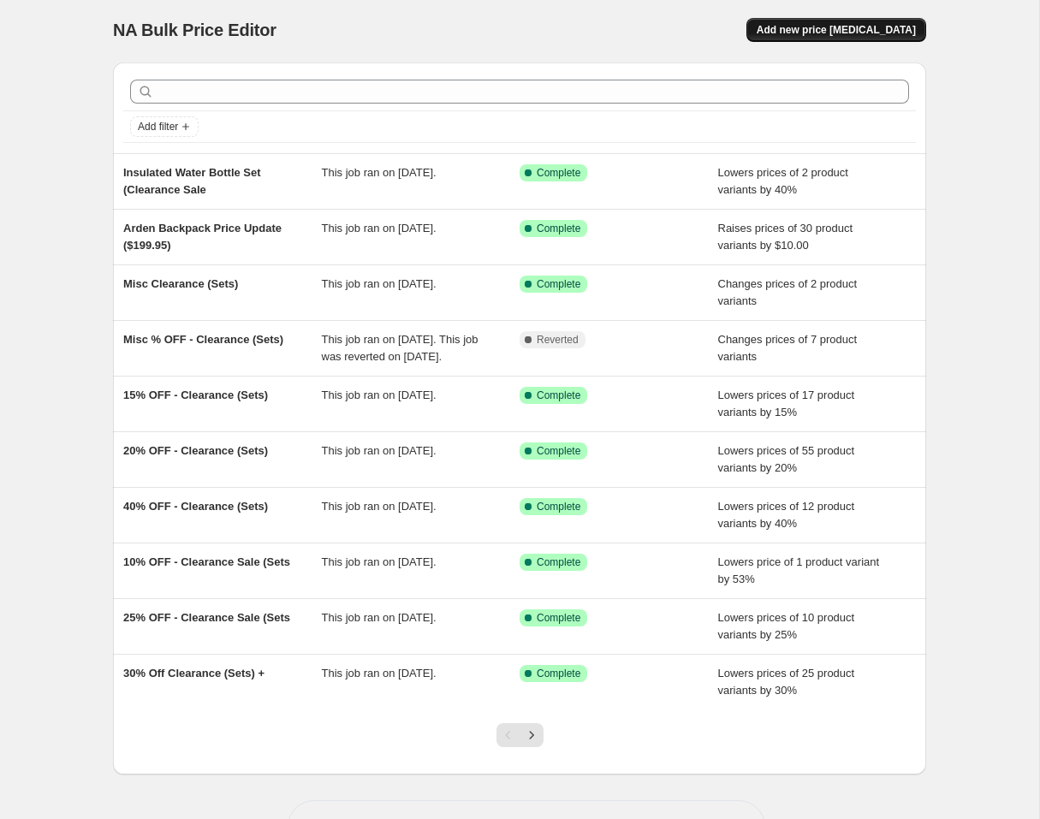 The width and height of the screenshot is (1040, 819). What do you see at coordinates (786, 236) in the screenshot?
I see `span: Raises prices of 30 product variants by $10.00` at bounding box center [786, 236].